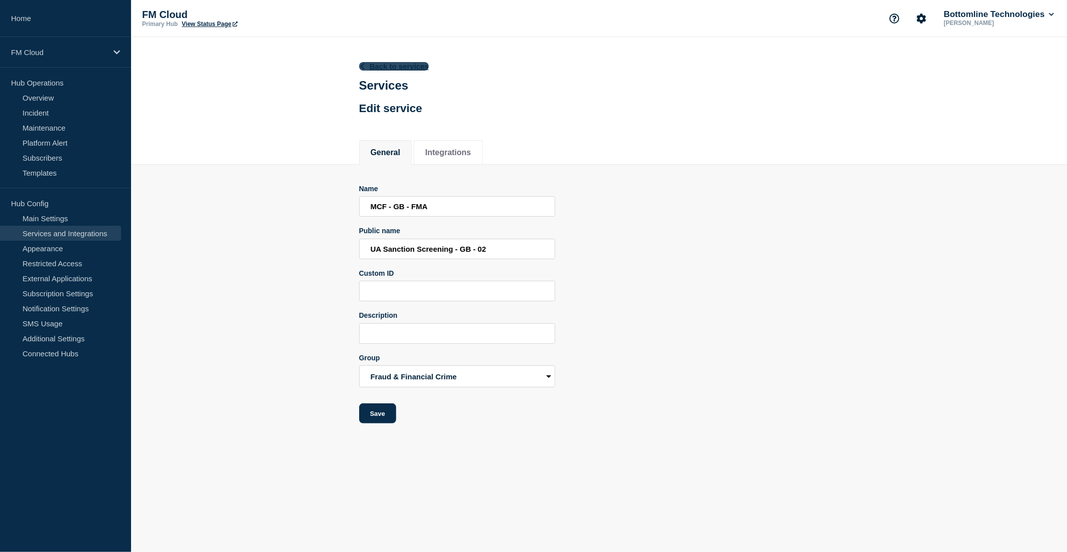 This screenshot has width=1067, height=552. Describe the element at coordinates (457, 315) in the screenshot. I see `div: Description` at that location.